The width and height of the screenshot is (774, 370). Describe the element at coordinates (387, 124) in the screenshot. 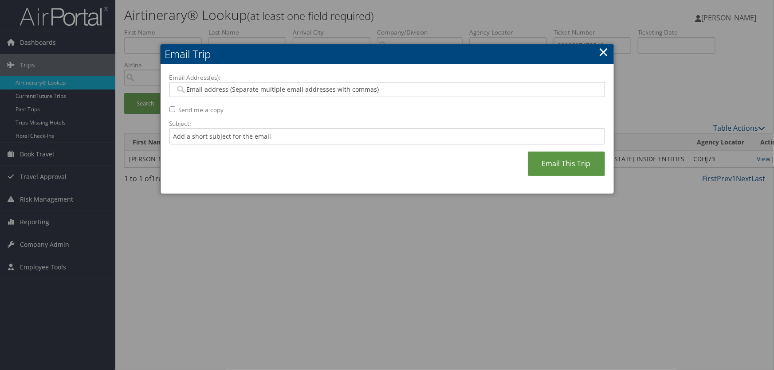

I see `label: Subject:` at that location.